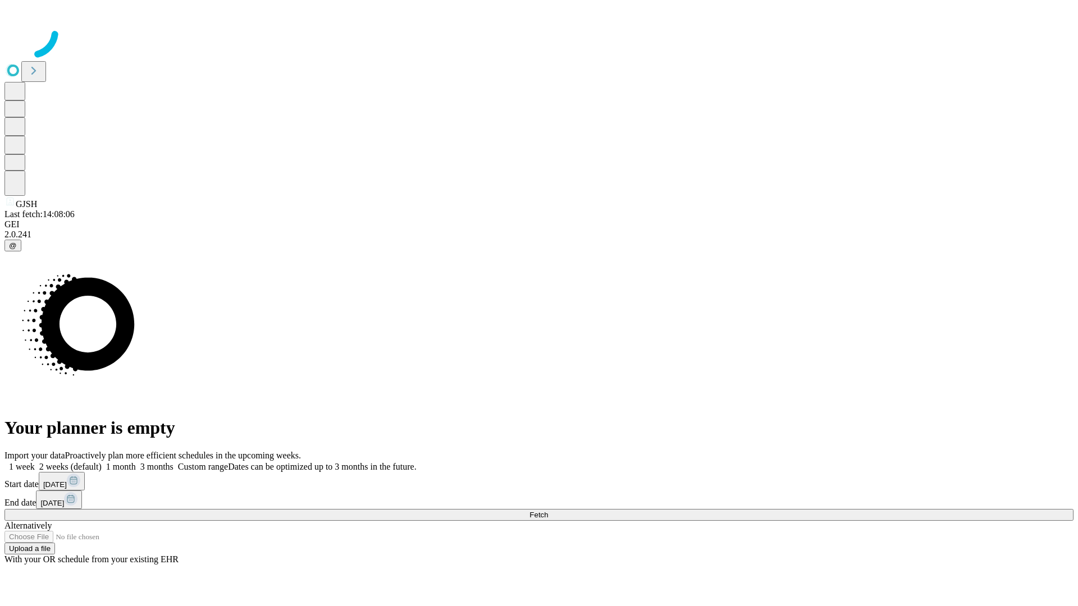 This screenshot has width=1078, height=606. Describe the element at coordinates (538, 515) in the screenshot. I see `span: Fetch` at that location.